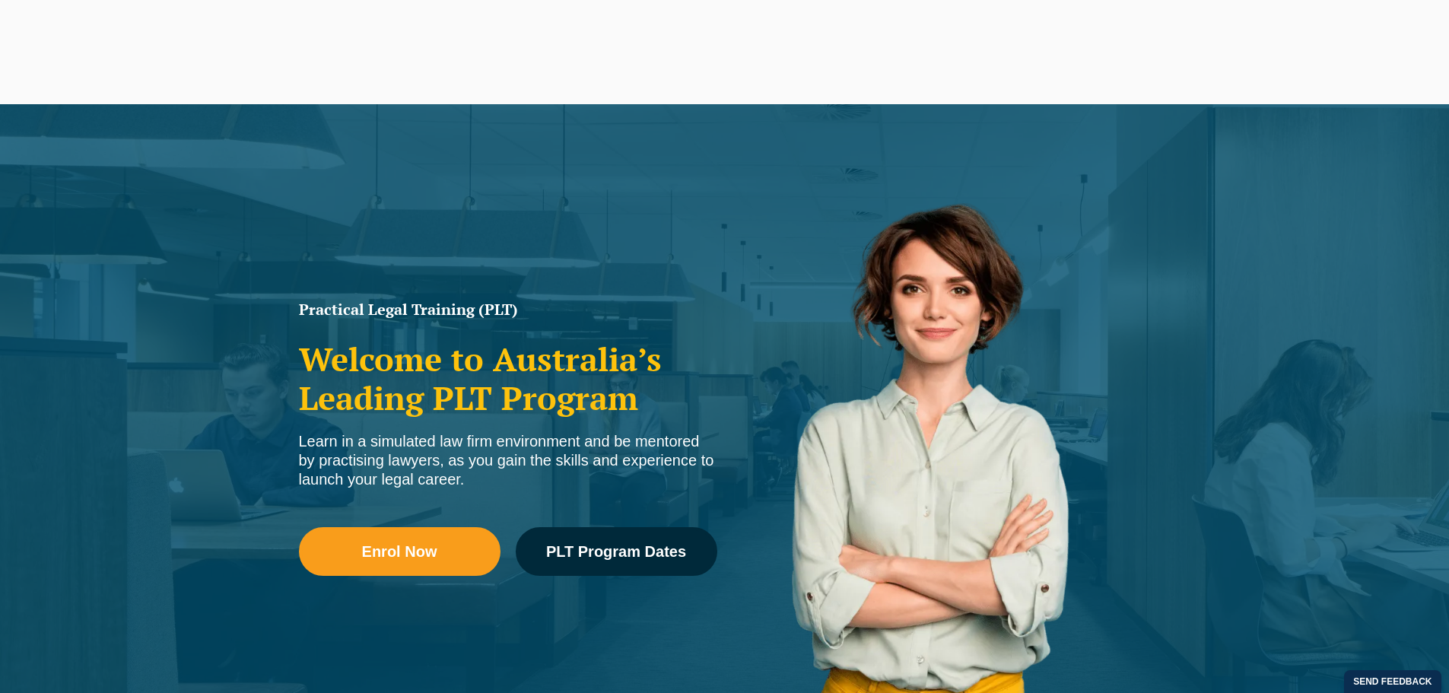 This screenshot has height=693, width=1449. Describe the element at coordinates (616, 551) in the screenshot. I see `span: PLT Program Dates` at that location.